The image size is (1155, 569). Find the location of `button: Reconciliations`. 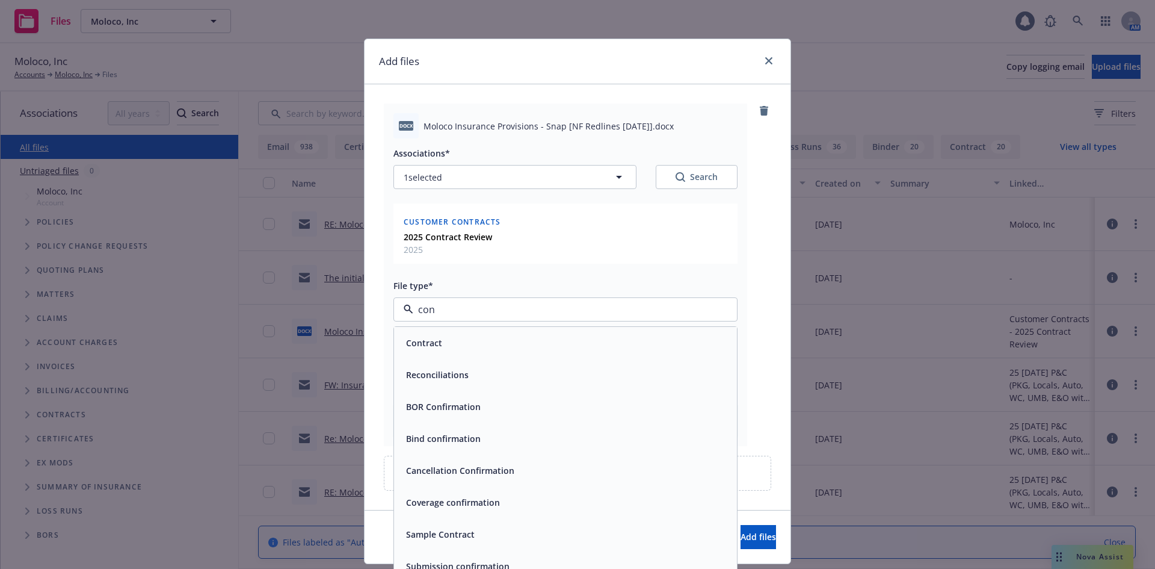

button: Reconciliations is located at coordinates (437, 374).